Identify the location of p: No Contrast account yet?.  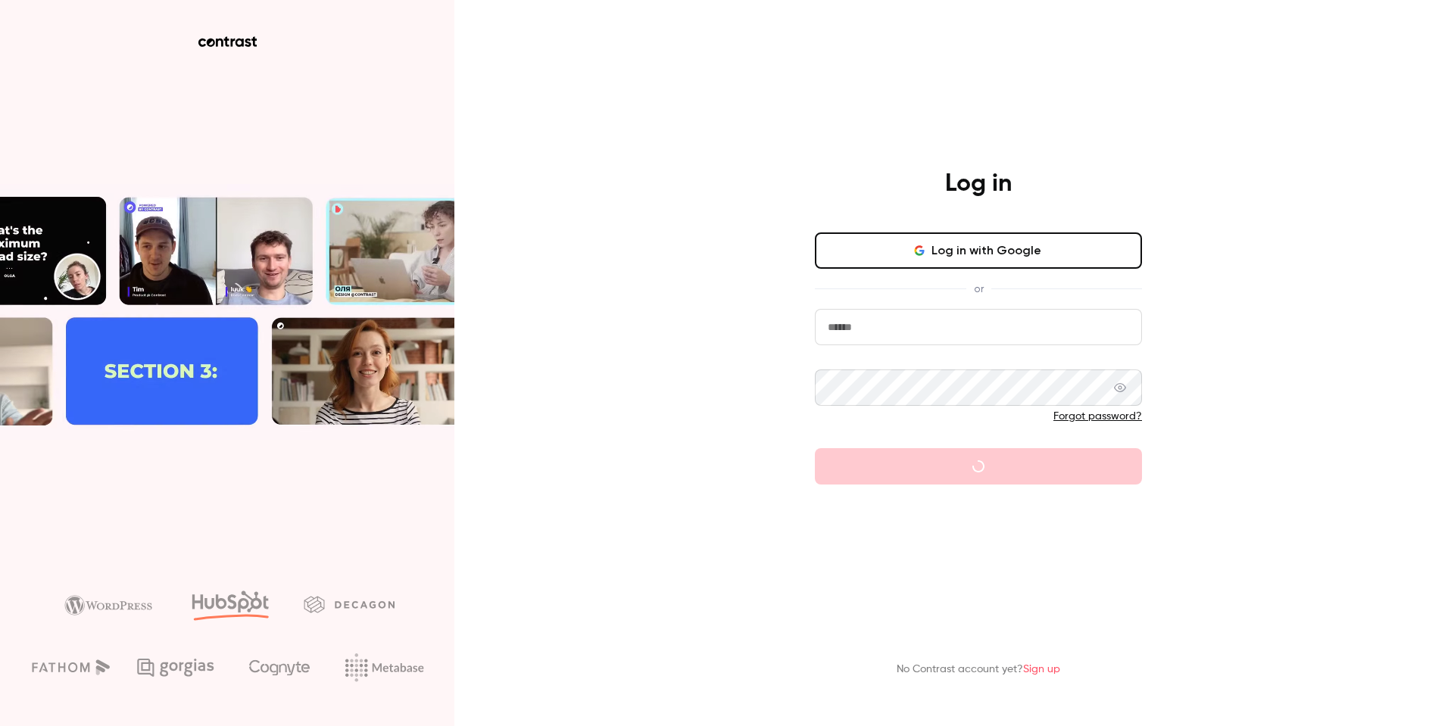
(979, 670).